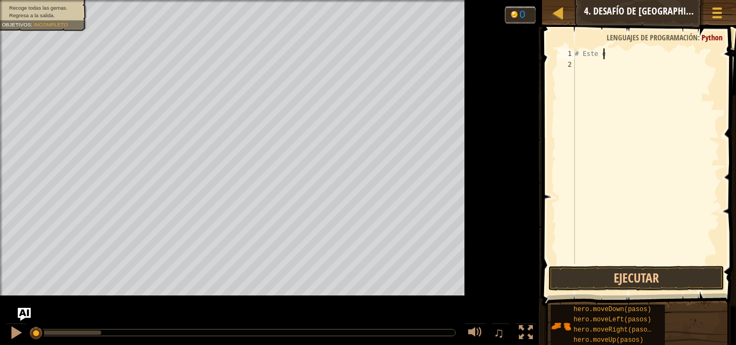 The image size is (736, 345). I want to click on li: Regresa a la salida., so click(41, 16).